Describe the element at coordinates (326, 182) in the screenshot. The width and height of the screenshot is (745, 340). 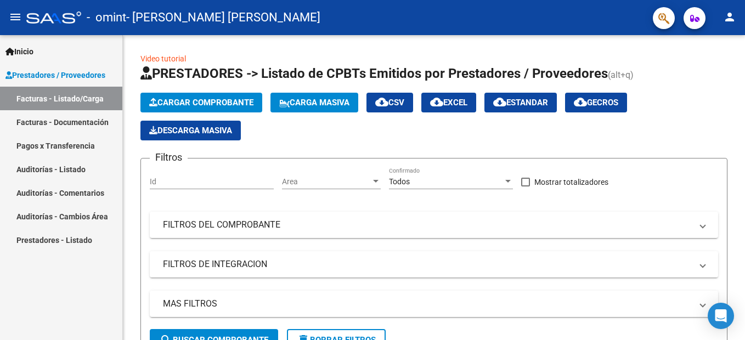
I see `span: Area` at that location.